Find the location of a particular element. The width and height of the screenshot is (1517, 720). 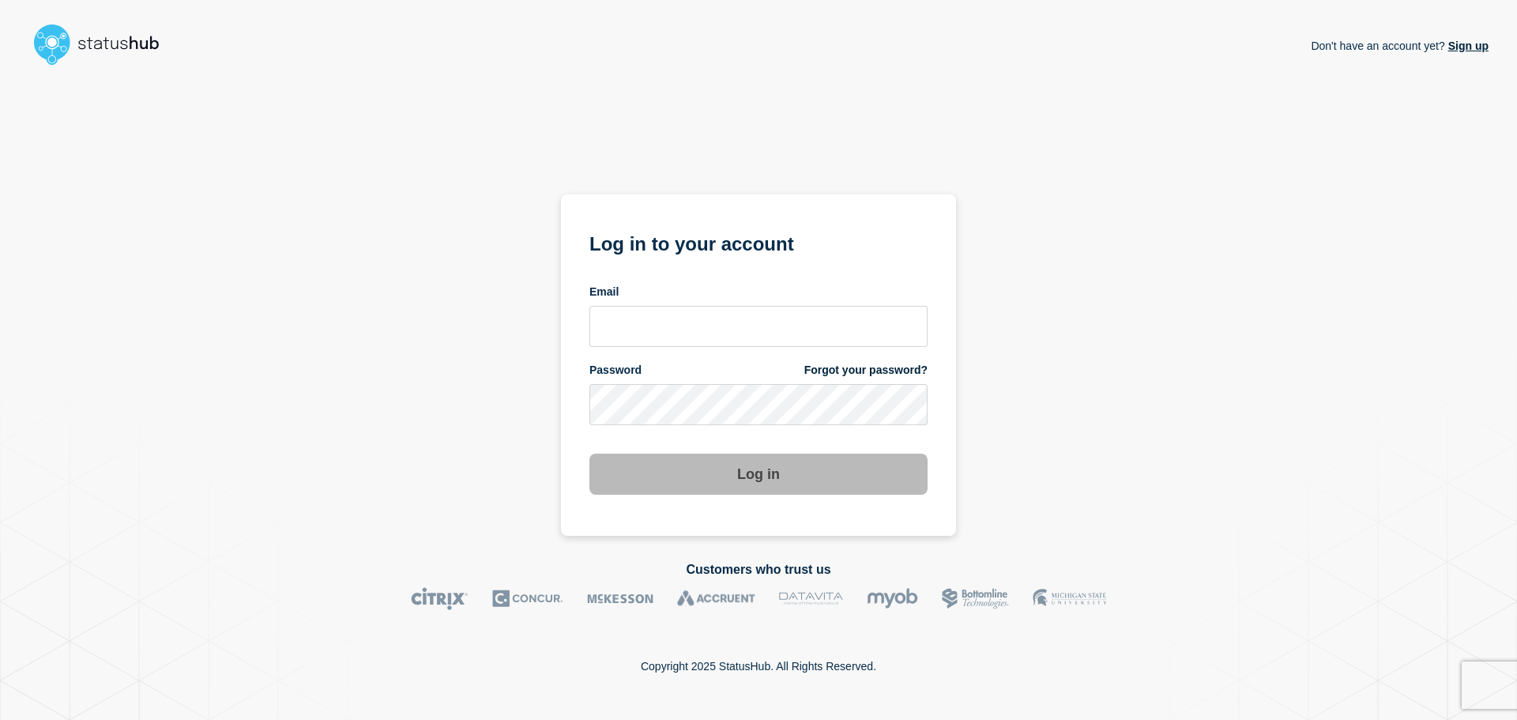

img: Accruent logo is located at coordinates (716, 598).